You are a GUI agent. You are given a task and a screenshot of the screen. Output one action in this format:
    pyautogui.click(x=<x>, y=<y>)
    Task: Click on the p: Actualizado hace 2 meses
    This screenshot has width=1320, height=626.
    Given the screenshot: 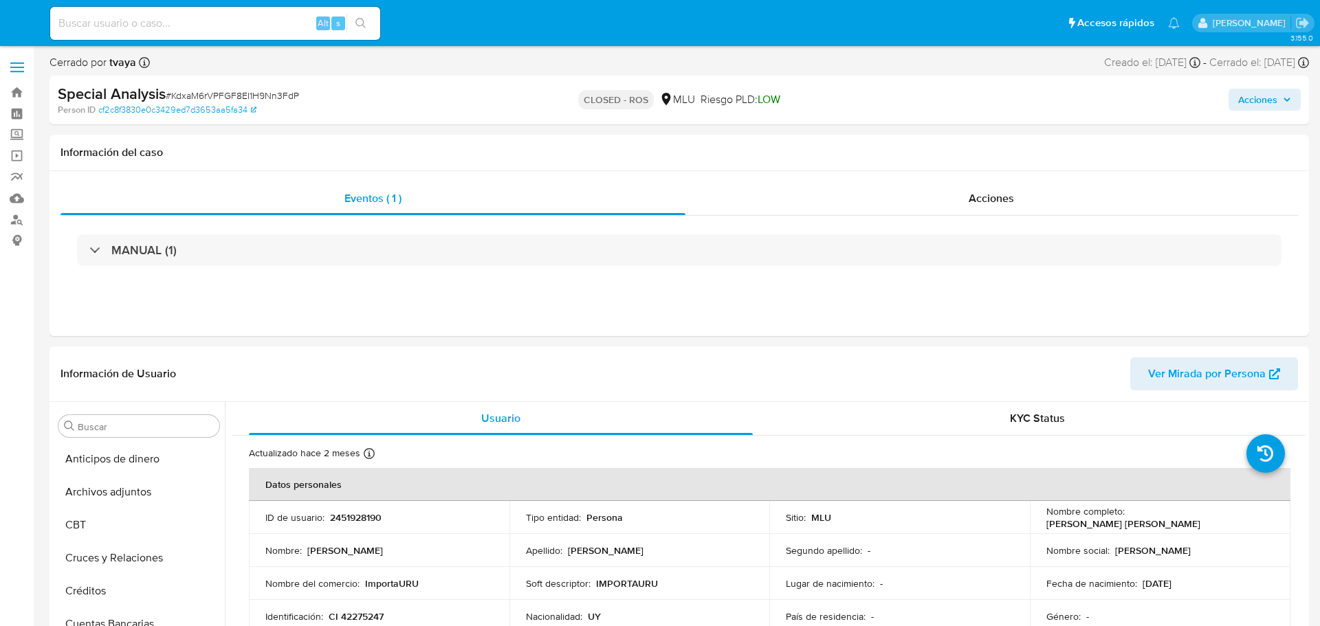 What is the action you would take?
    pyautogui.click(x=305, y=453)
    